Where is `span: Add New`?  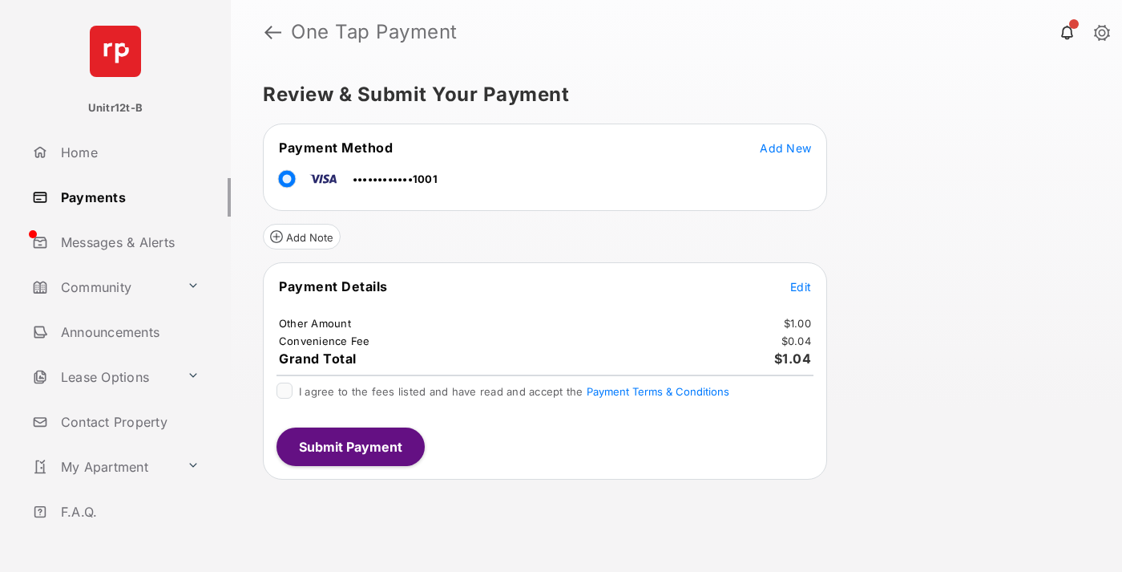
span: Add New is located at coordinates (786, 147).